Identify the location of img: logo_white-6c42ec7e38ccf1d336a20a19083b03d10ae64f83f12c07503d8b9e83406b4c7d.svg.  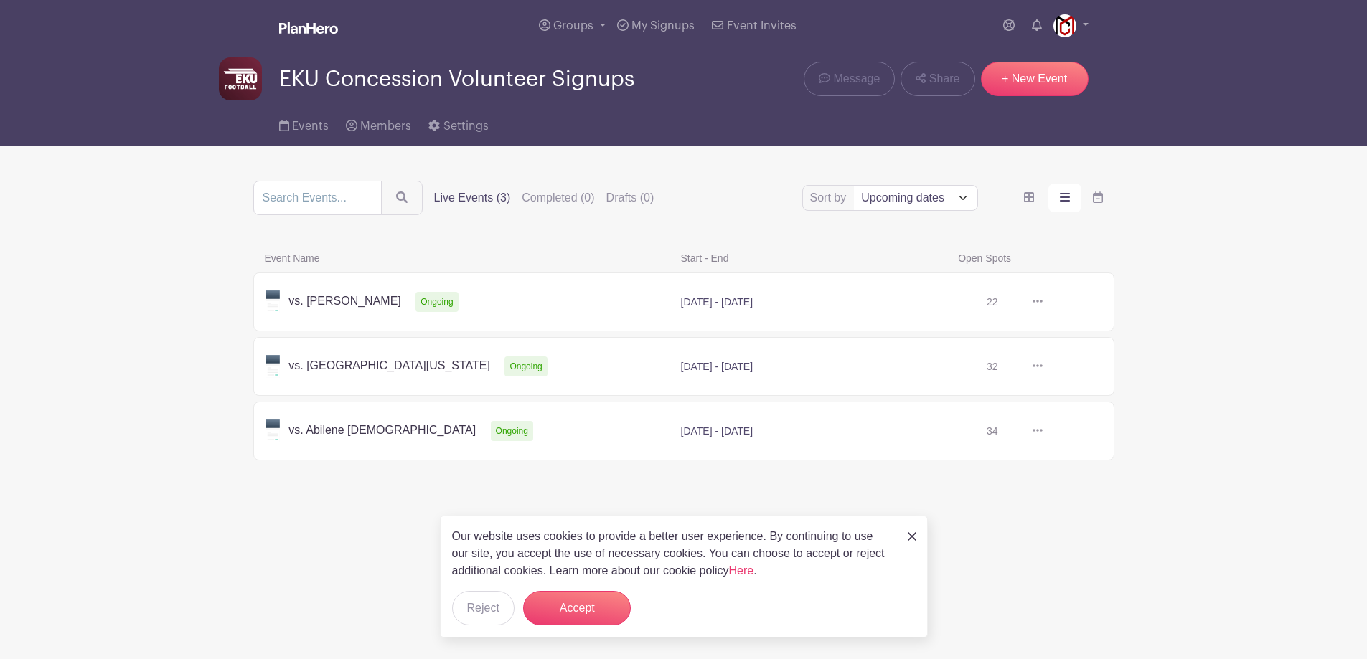
(308, 28).